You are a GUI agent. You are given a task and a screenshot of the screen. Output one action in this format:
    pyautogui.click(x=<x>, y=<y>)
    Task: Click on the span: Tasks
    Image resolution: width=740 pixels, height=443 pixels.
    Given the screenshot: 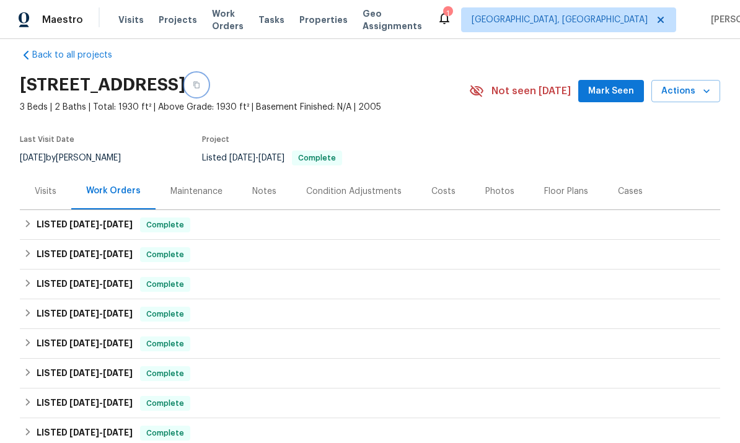 What is the action you would take?
    pyautogui.click(x=271, y=20)
    